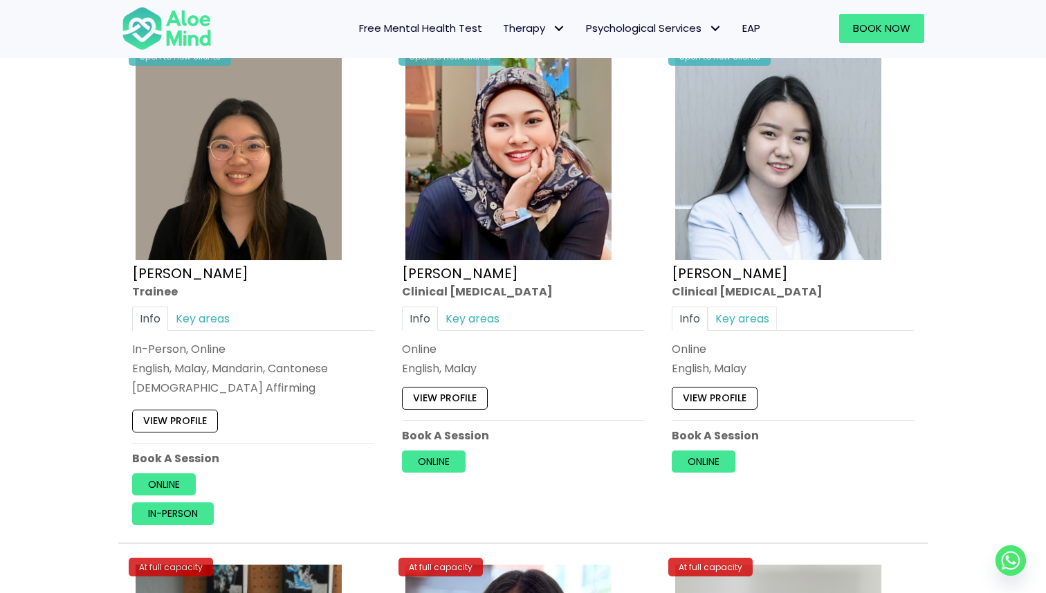  I want to click on a: Book Now, so click(882, 28).